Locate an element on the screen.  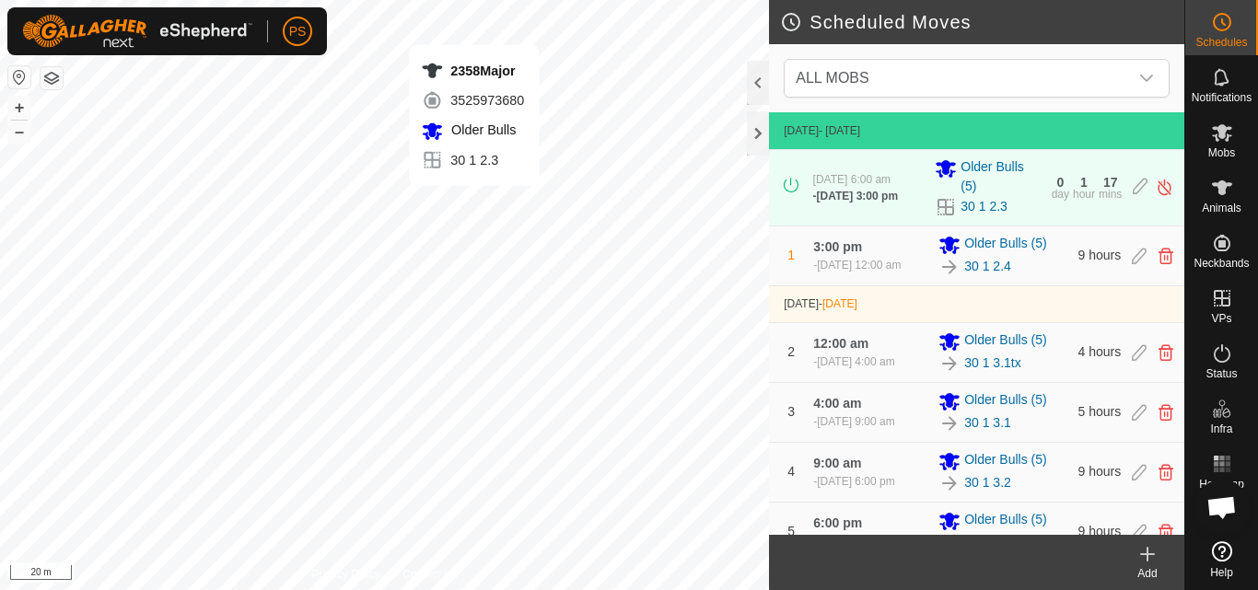
button: Map Layers is located at coordinates (52, 78).